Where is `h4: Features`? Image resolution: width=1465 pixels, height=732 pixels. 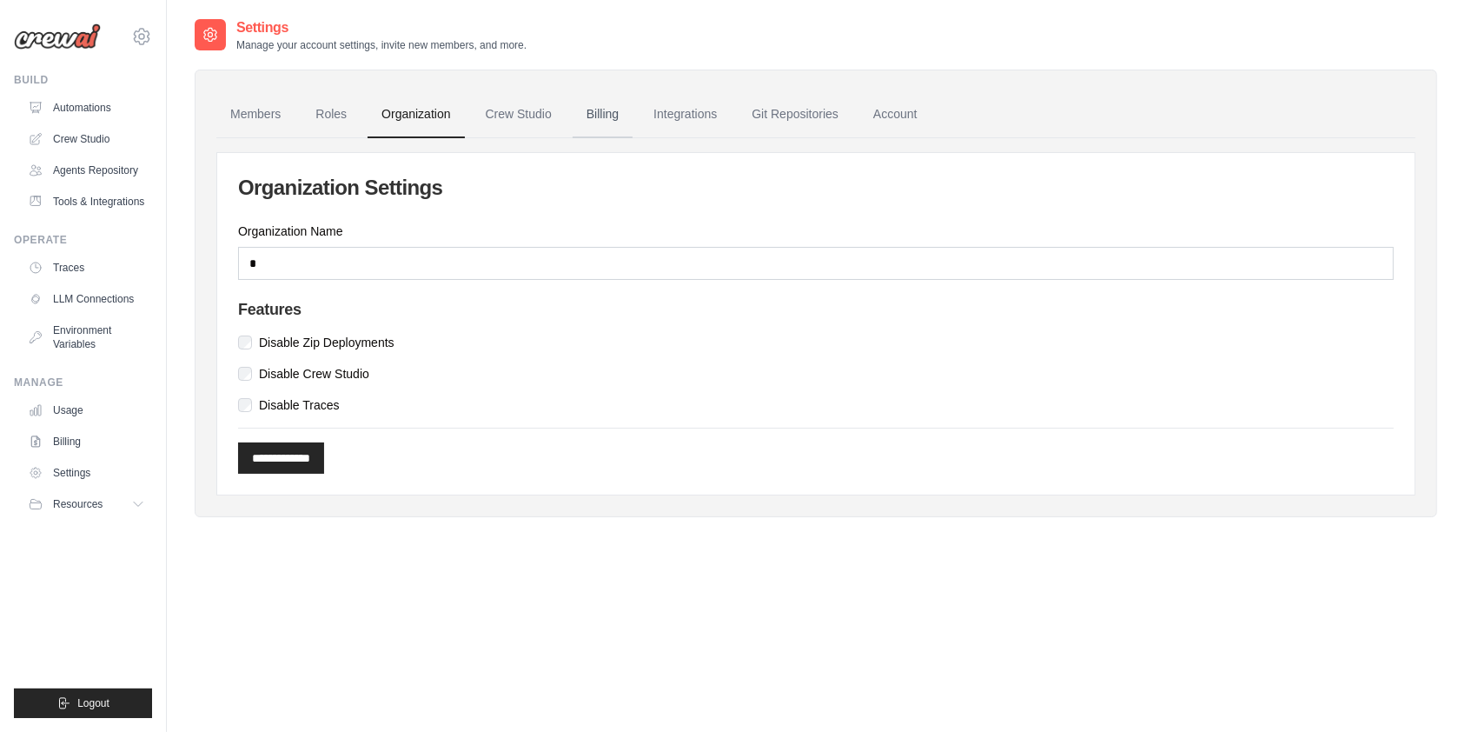 h4: Features is located at coordinates (816, 310).